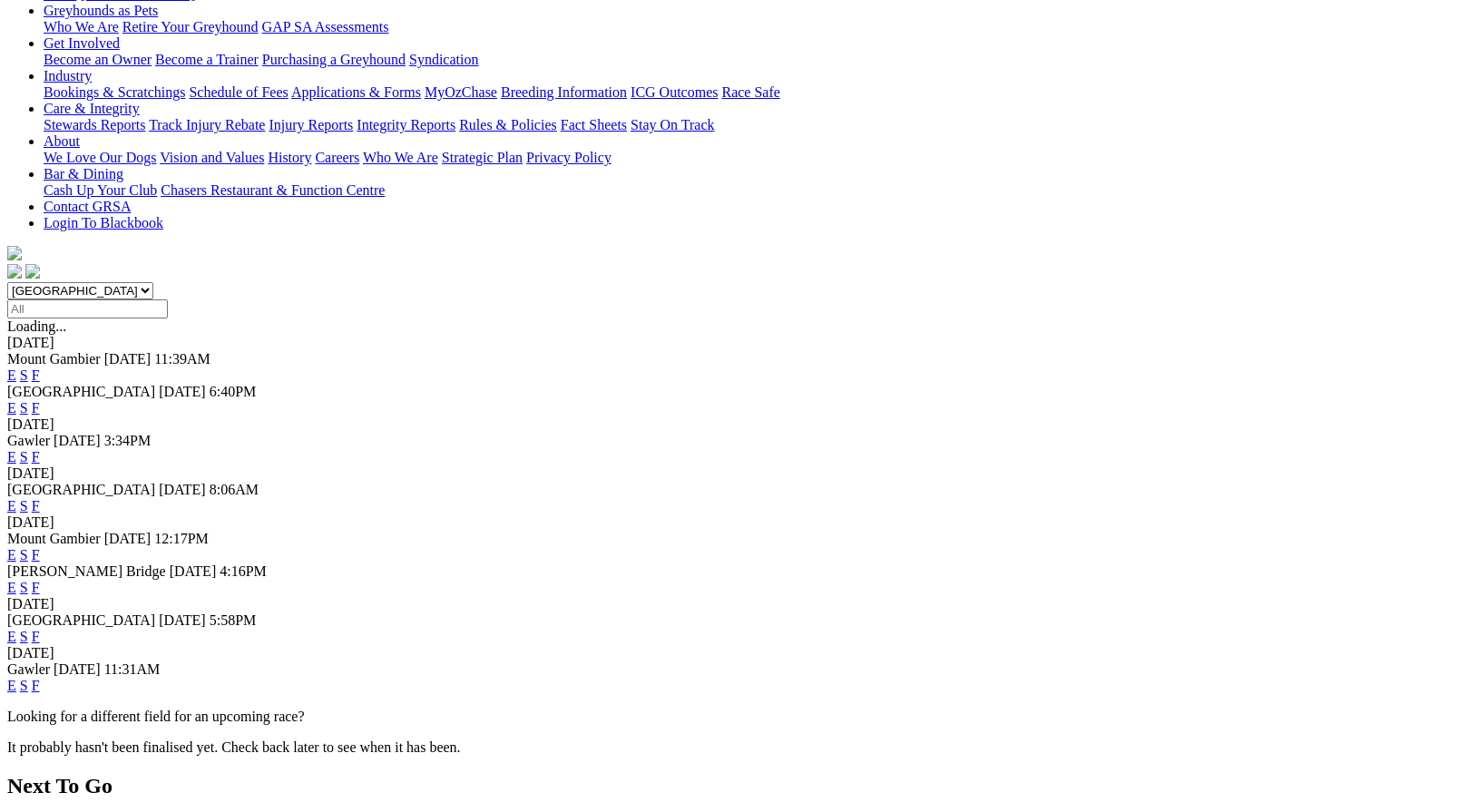 The height and width of the screenshot is (812, 1477). Describe the element at coordinates (243, 571) in the screenshot. I see `span: 4:16PM` at that location.